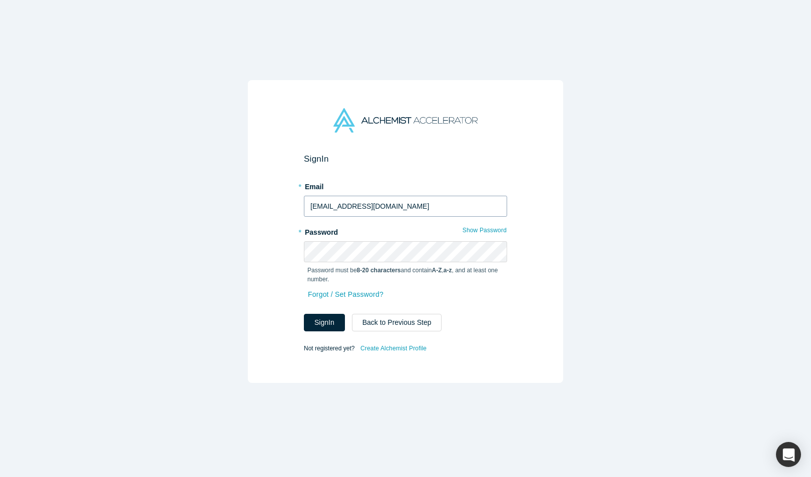 The width and height of the screenshot is (811, 477). Describe the element at coordinates (405, 120) in the screenshot. I see `img: Alchemist Accelerator Logo` at that location.